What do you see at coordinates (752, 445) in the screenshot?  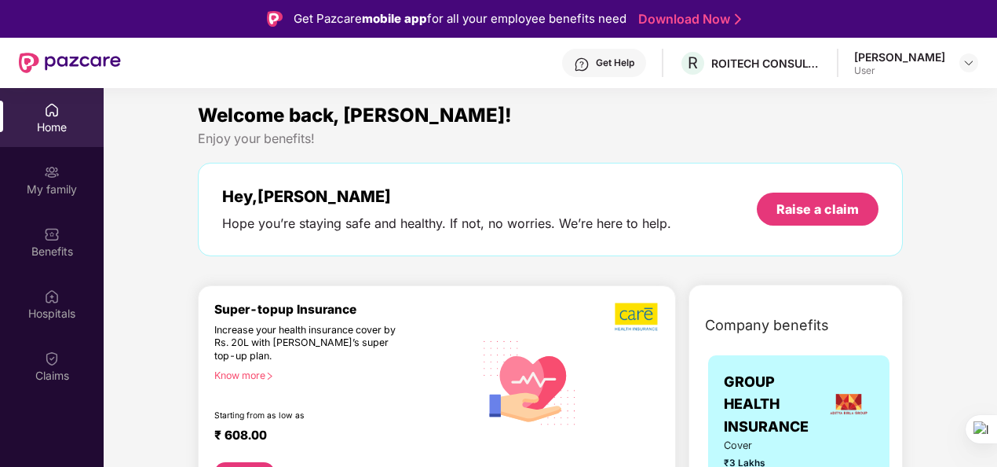 I see `span: Cover` at bounding box center [752, 445].